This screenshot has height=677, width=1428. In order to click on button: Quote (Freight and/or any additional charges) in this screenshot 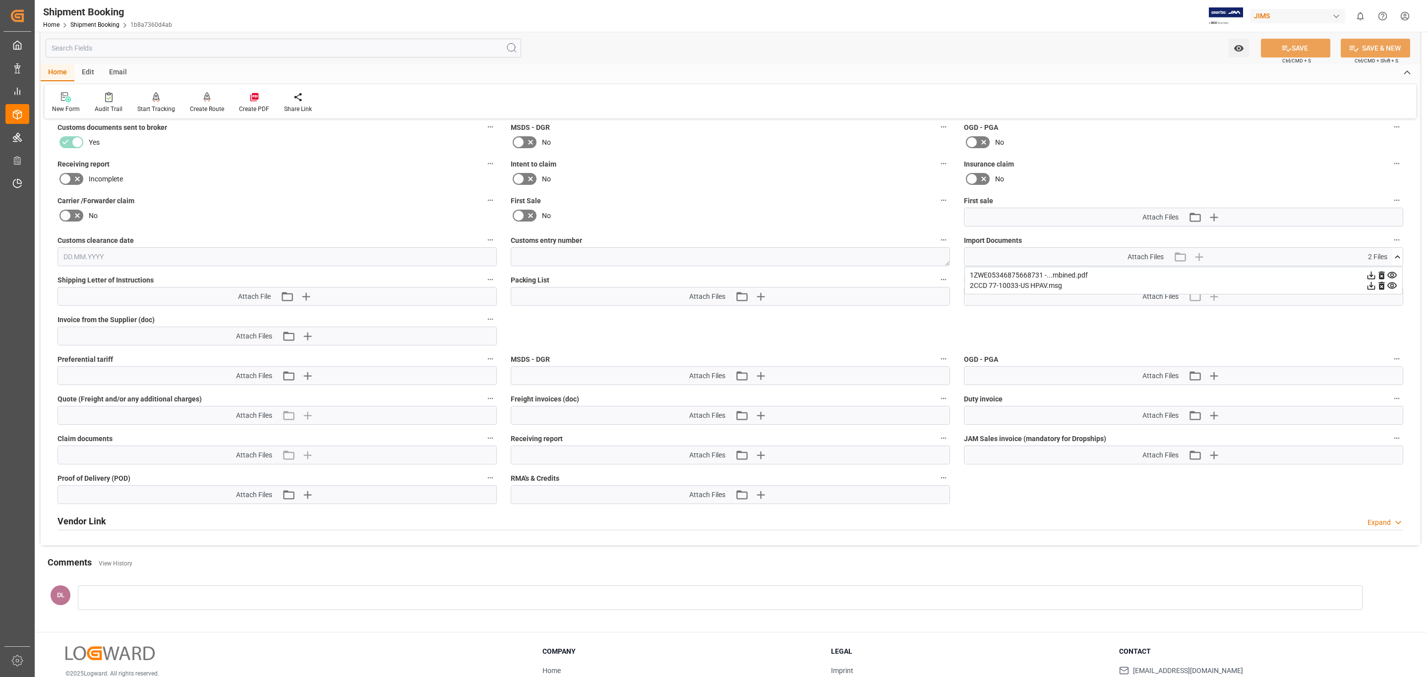, I will do `click(490, 399)`.